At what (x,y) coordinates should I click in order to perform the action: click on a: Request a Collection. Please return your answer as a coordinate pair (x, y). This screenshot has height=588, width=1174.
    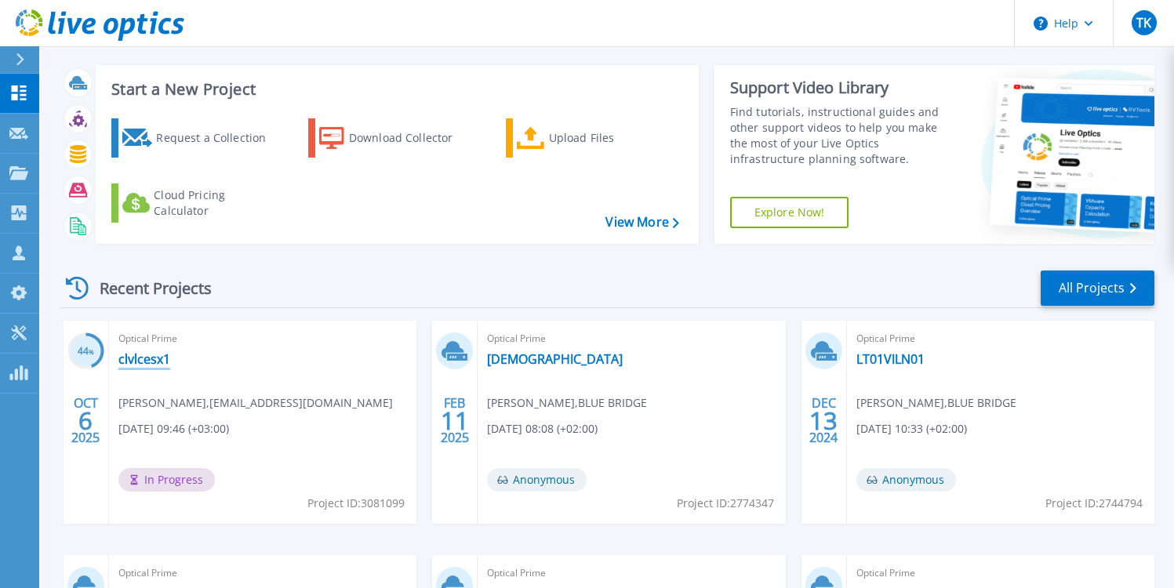
    Looking at the image, I should click on (198, 138).